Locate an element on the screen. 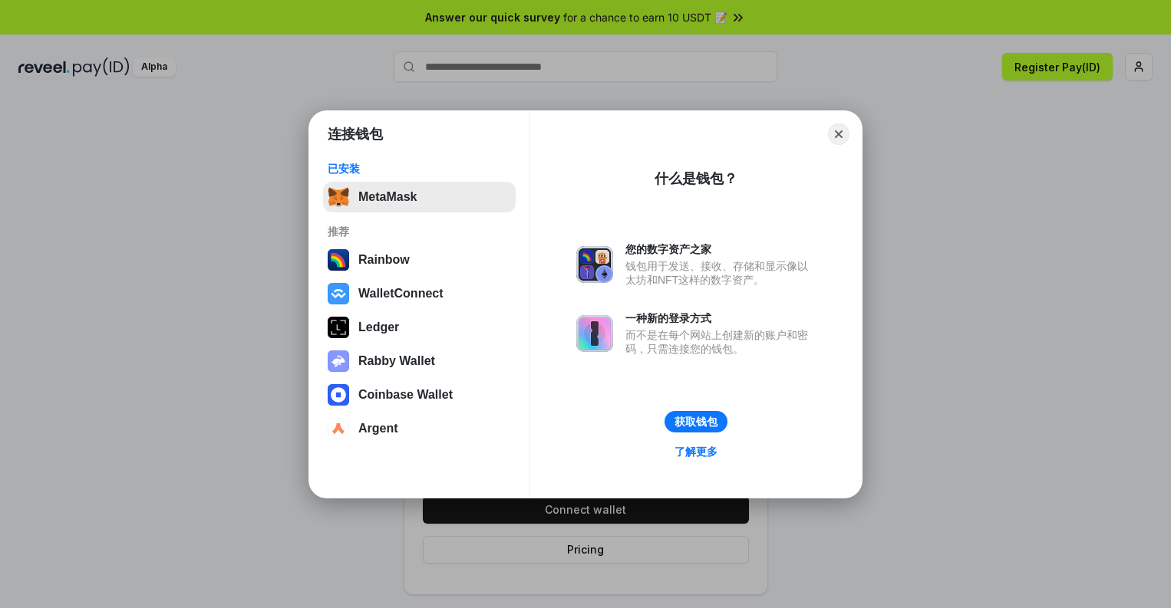 Image resolution: width=1171 pixels, height=608 pixels. button: 获取钱包 is located at coordinates (696, 422).